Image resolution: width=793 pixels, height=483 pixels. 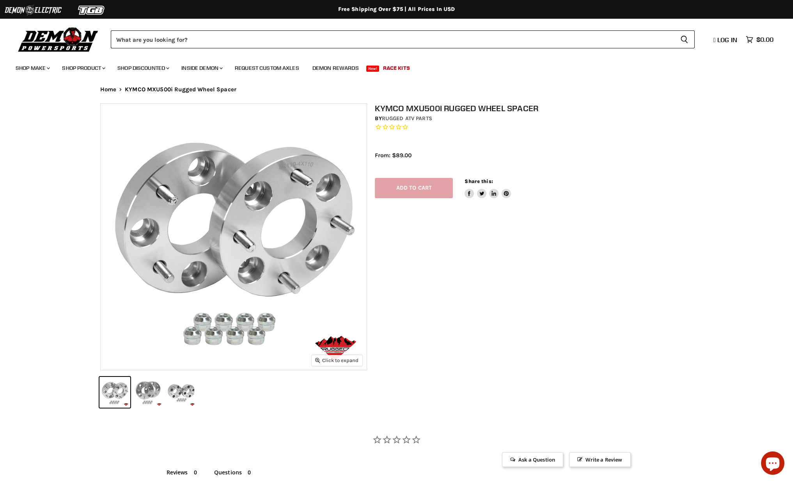 What do you see at coordinates (83, 68) in the screenshot?
I see `a: Shop Product` at bounding box center [83, 68].